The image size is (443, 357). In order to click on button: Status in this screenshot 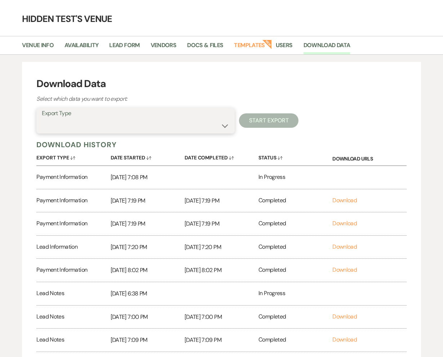, I will do `click(295, 156)`.